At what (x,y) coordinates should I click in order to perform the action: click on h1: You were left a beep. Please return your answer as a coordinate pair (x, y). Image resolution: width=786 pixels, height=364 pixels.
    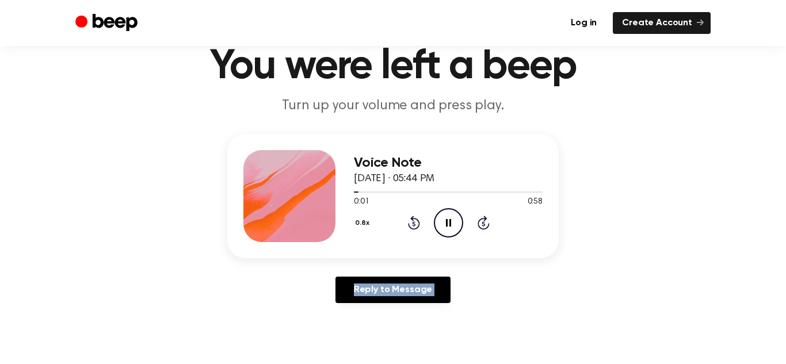
    Looking at the image, I should click on (393, 67).